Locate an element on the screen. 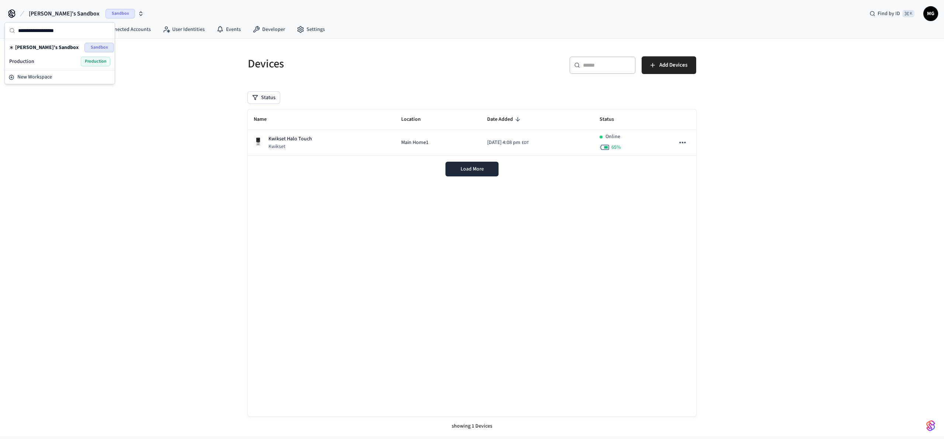  span: Date Added is located at coordinates (505, 119).